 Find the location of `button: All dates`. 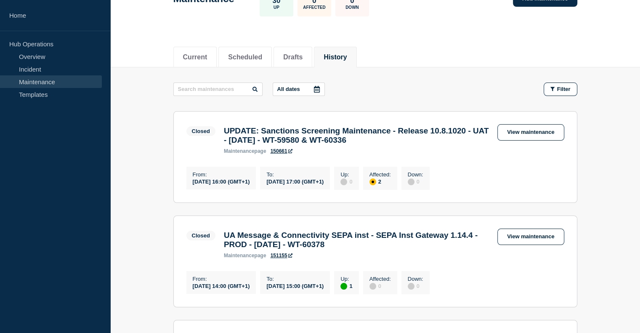

button: All dates is located at coordinates (299, 89).